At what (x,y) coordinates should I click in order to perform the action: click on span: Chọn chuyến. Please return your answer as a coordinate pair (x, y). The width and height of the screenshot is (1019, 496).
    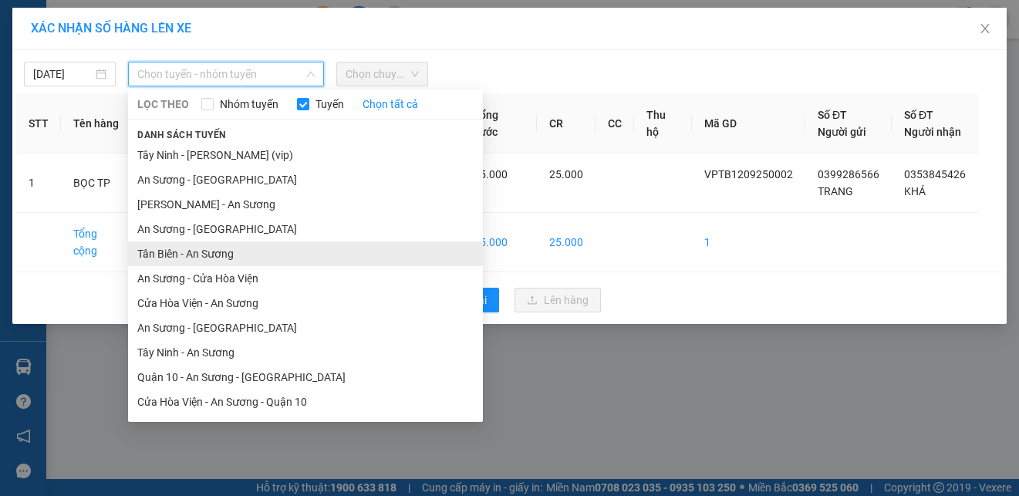
    Looking at the image, I should click on (382, 74).